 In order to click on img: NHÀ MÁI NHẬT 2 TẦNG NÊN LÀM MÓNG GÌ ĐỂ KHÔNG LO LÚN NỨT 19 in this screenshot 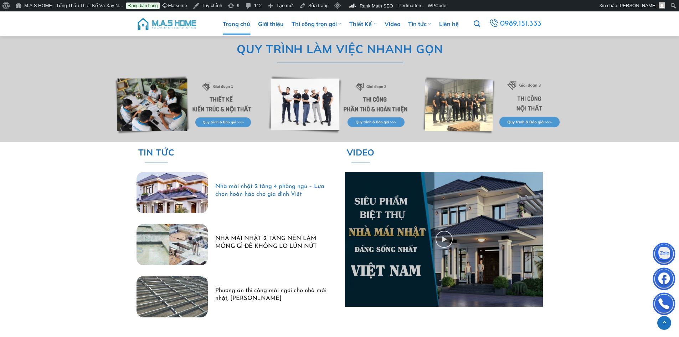, I will do `click(172, 244)`.